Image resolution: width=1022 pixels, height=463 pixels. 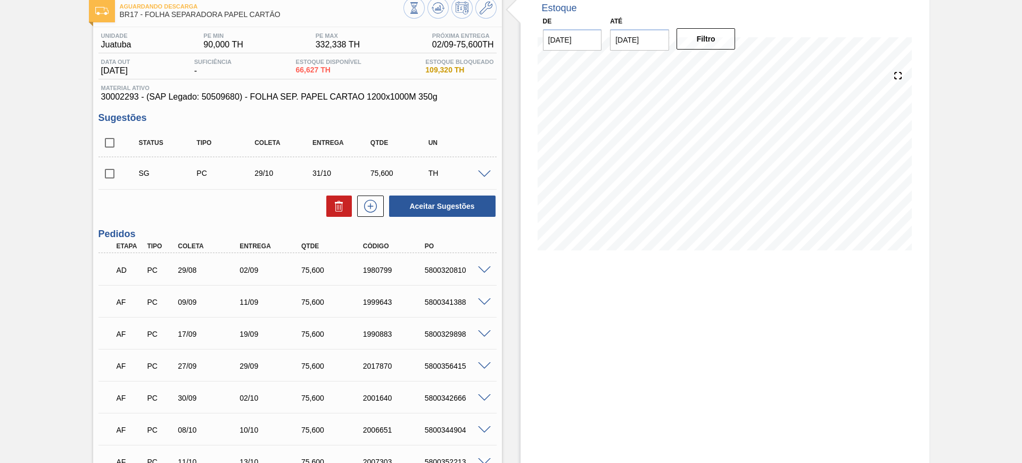 What do you see at coordinates (443, 206) in the screenshot?
I see `button: Aceitar Sugestões` at bounding box center [443, 206].